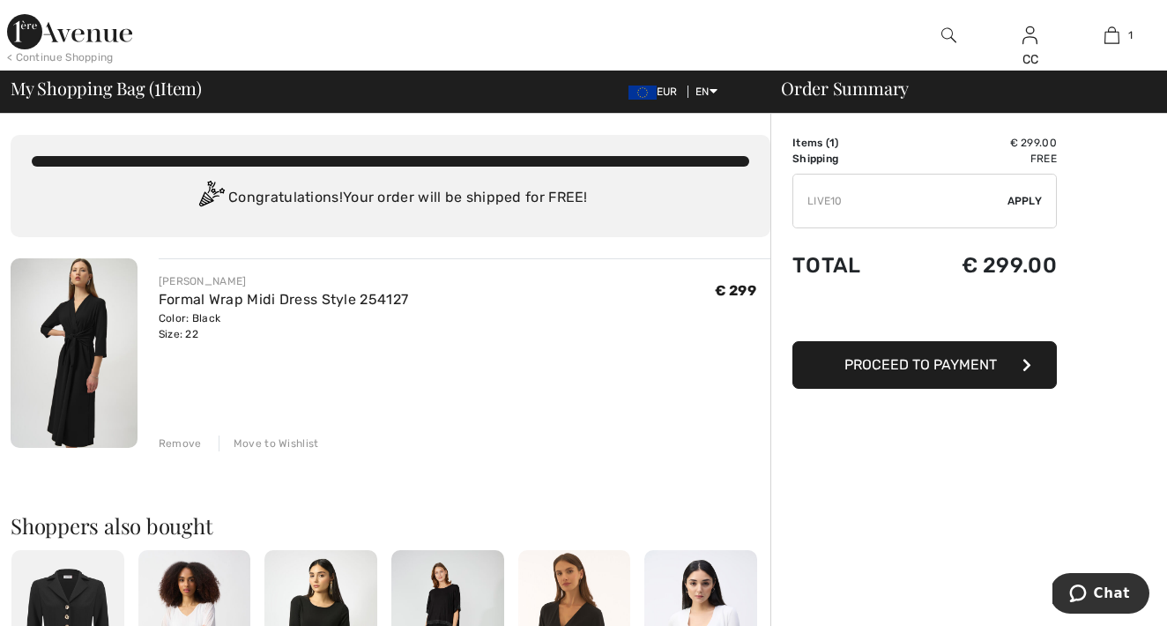 This screenshot has width=1167, height=626. What do you see at coordinates (1025, 201) in the screenshot?
I see `span: Apply` at bounding box center [1025, 201].